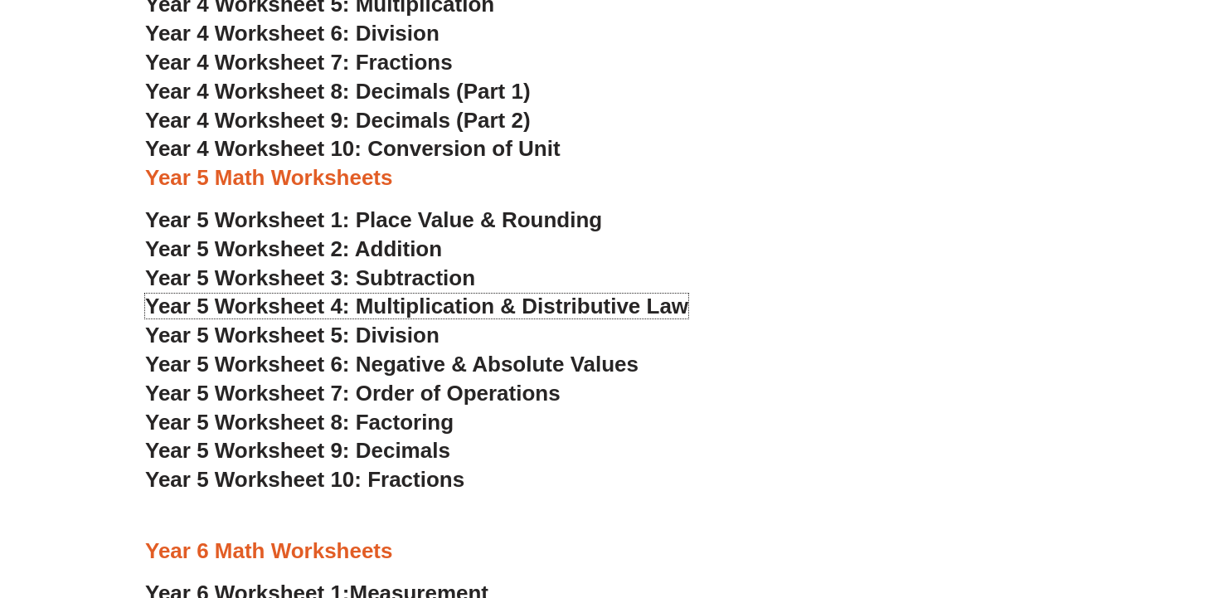 The width and height of the screenshot is (1219, 598). I want to click on span: Year 5 Worksheet 9: Decimals, so click(298, 450).